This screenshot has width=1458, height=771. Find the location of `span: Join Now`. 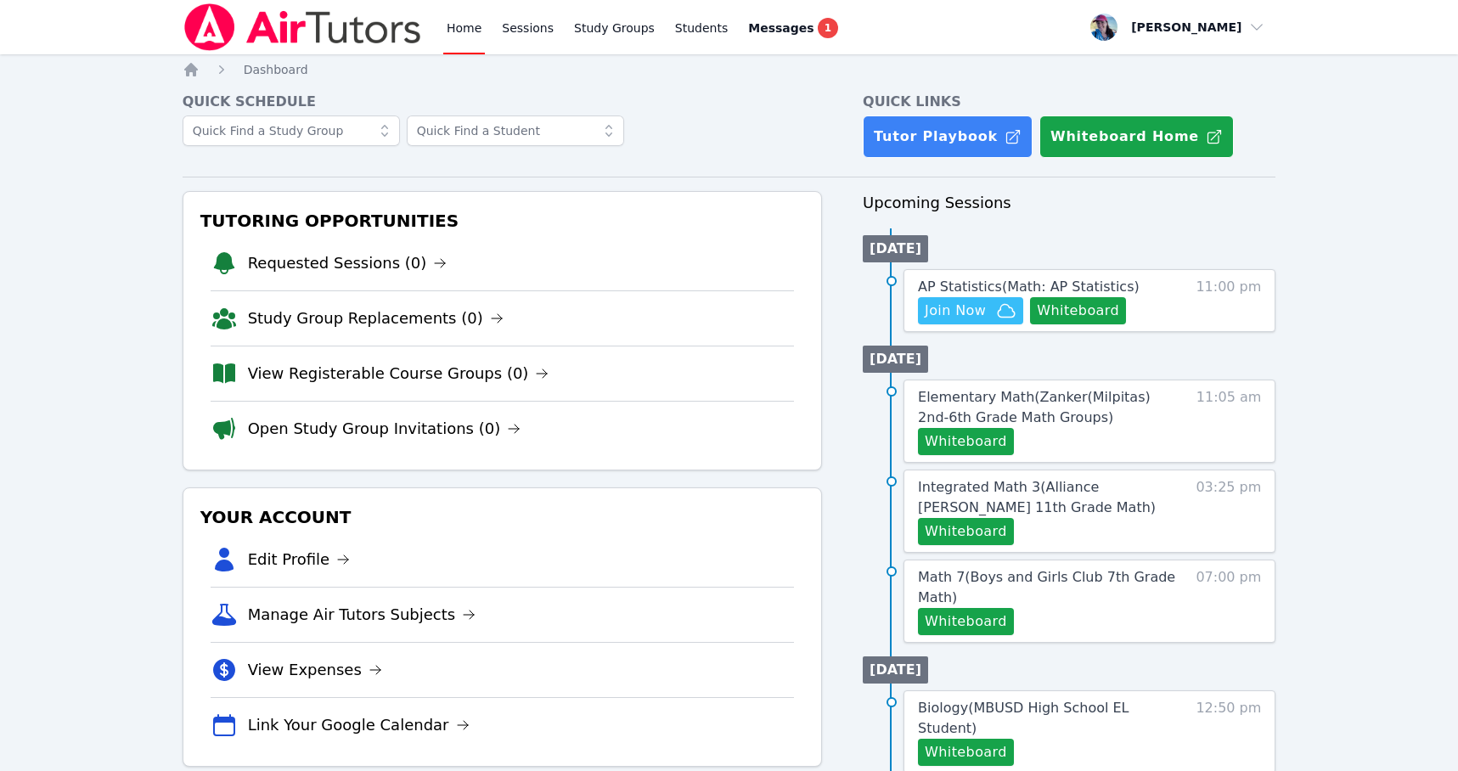

span: Join Now is located at coordinates (956, 311).